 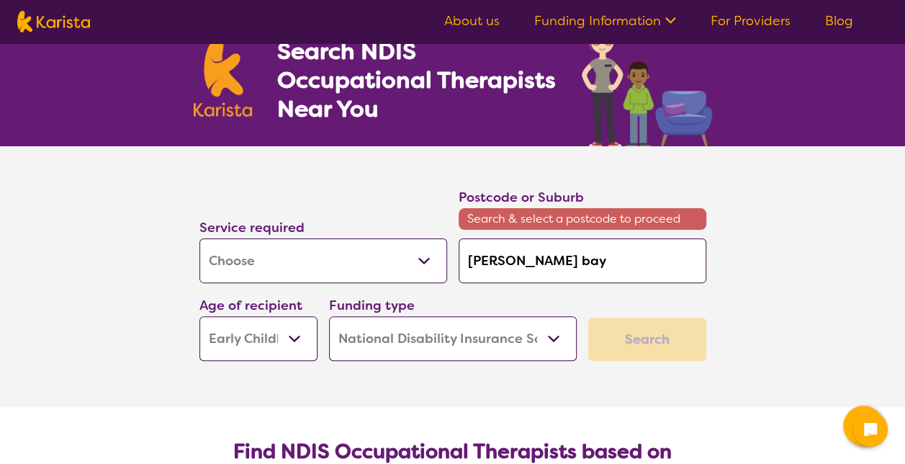 What do you see at coordinates (647, 83) in the screenshot?
I see `img: occupational-therapy` at bounding box center [647, 83].